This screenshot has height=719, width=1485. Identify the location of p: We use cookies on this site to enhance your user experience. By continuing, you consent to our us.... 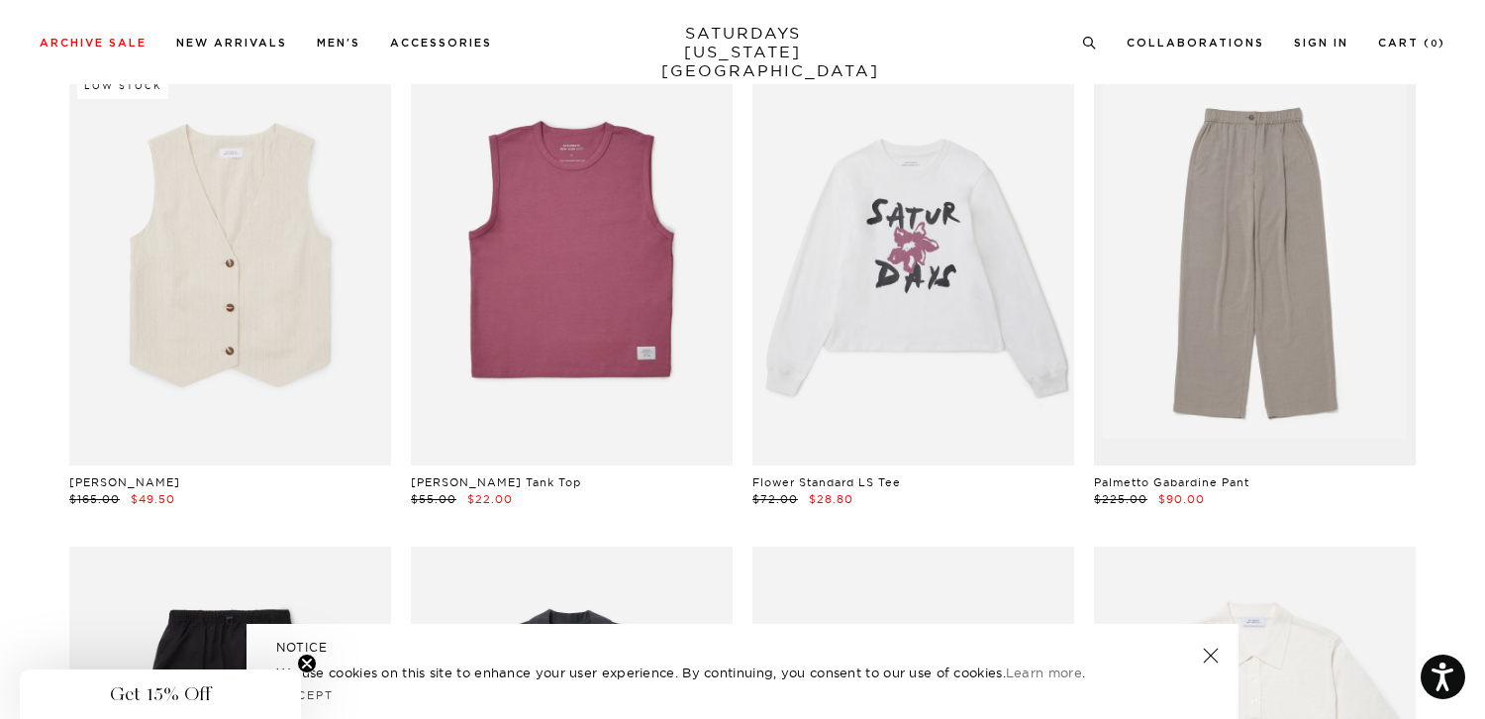
(707, 672).